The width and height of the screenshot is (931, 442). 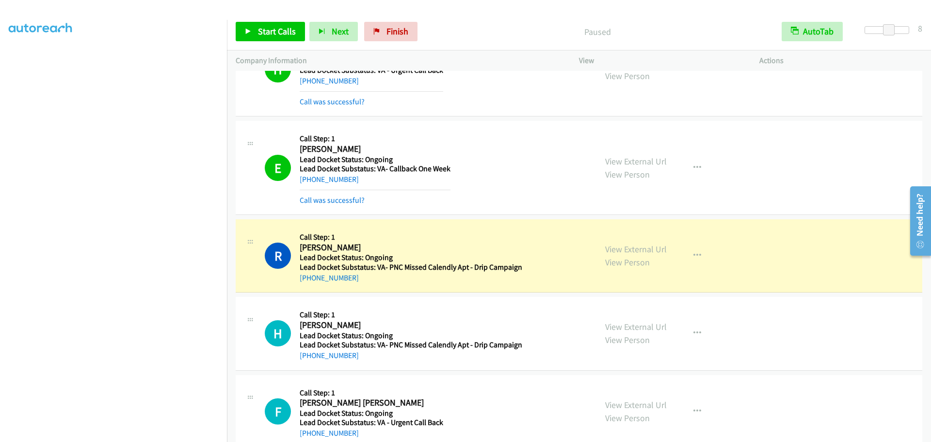 I want to click on span: Start Calls, so click(x=277, y=31).